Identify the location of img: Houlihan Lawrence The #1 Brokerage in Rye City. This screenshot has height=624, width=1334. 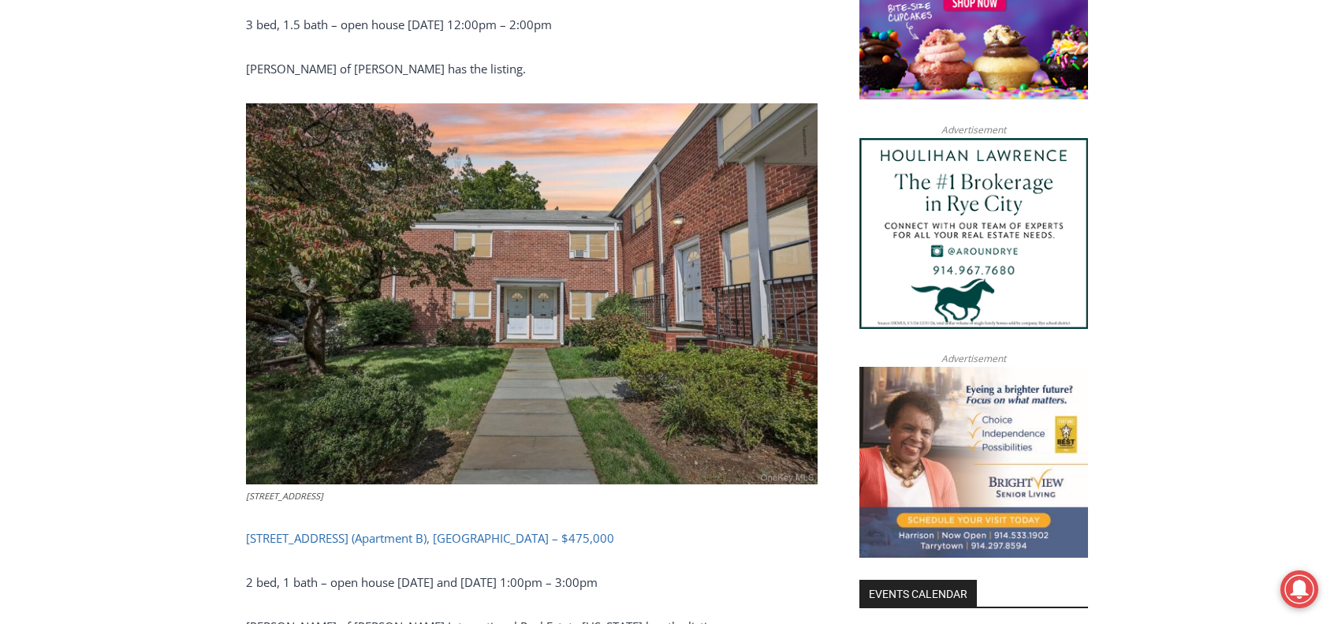
(974, 233).